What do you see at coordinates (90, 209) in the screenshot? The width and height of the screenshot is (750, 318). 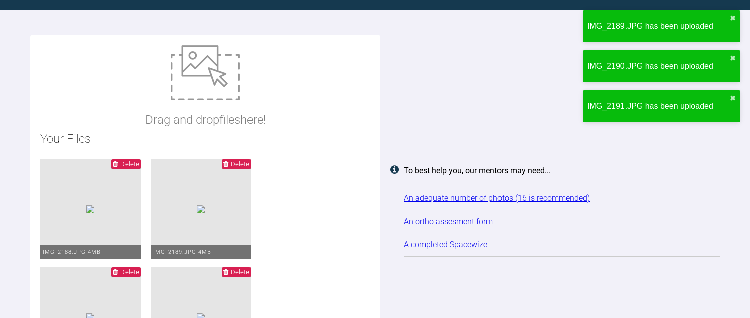 I see `img: 40d13b4f-d0a4-400f-ac1d-b64951e45a84` at bounding box center [90, 209].